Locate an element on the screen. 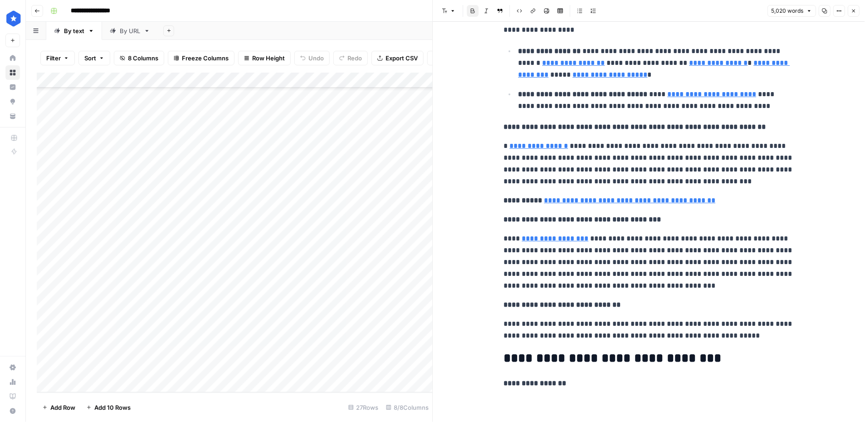  a: By URL is located at coordinates (130, 31).